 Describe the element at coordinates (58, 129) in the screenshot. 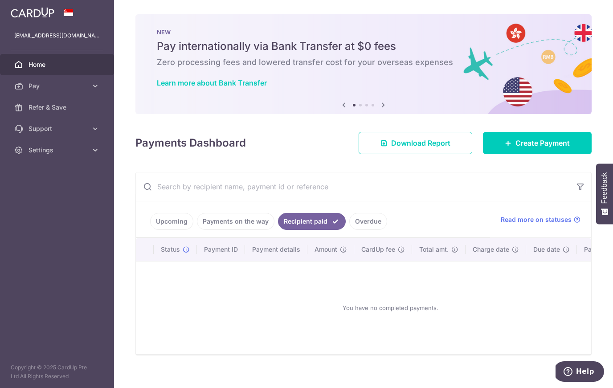

I see `span: Support` at that location.